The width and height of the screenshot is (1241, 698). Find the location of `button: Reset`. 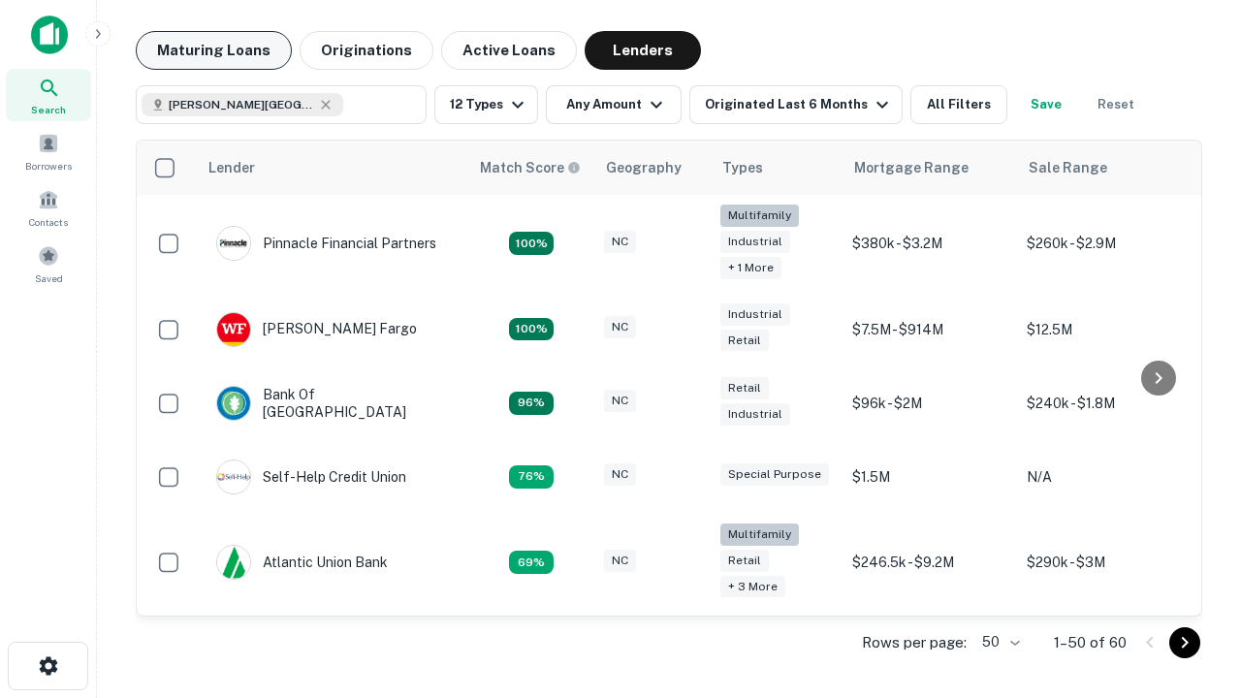

button: Reset is located at coordinates (1116, 105).